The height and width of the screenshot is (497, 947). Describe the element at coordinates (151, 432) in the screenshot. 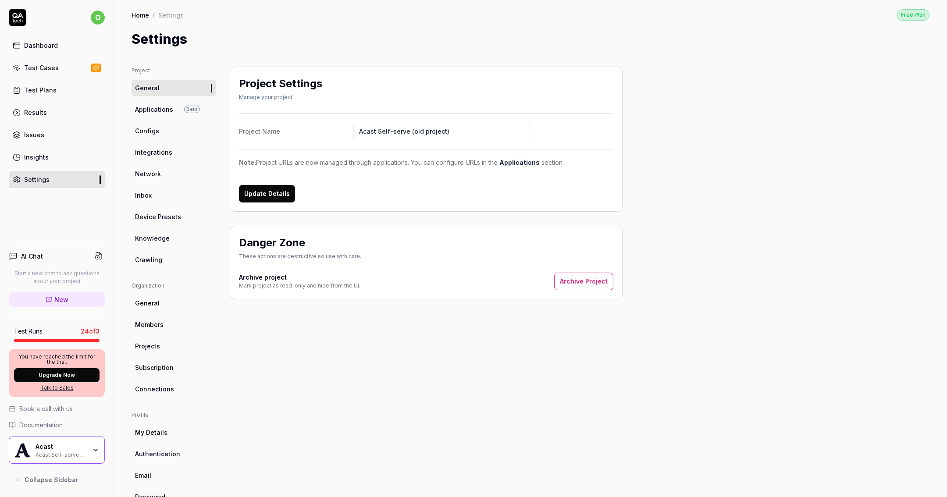

I see `span: My Details` at that location.